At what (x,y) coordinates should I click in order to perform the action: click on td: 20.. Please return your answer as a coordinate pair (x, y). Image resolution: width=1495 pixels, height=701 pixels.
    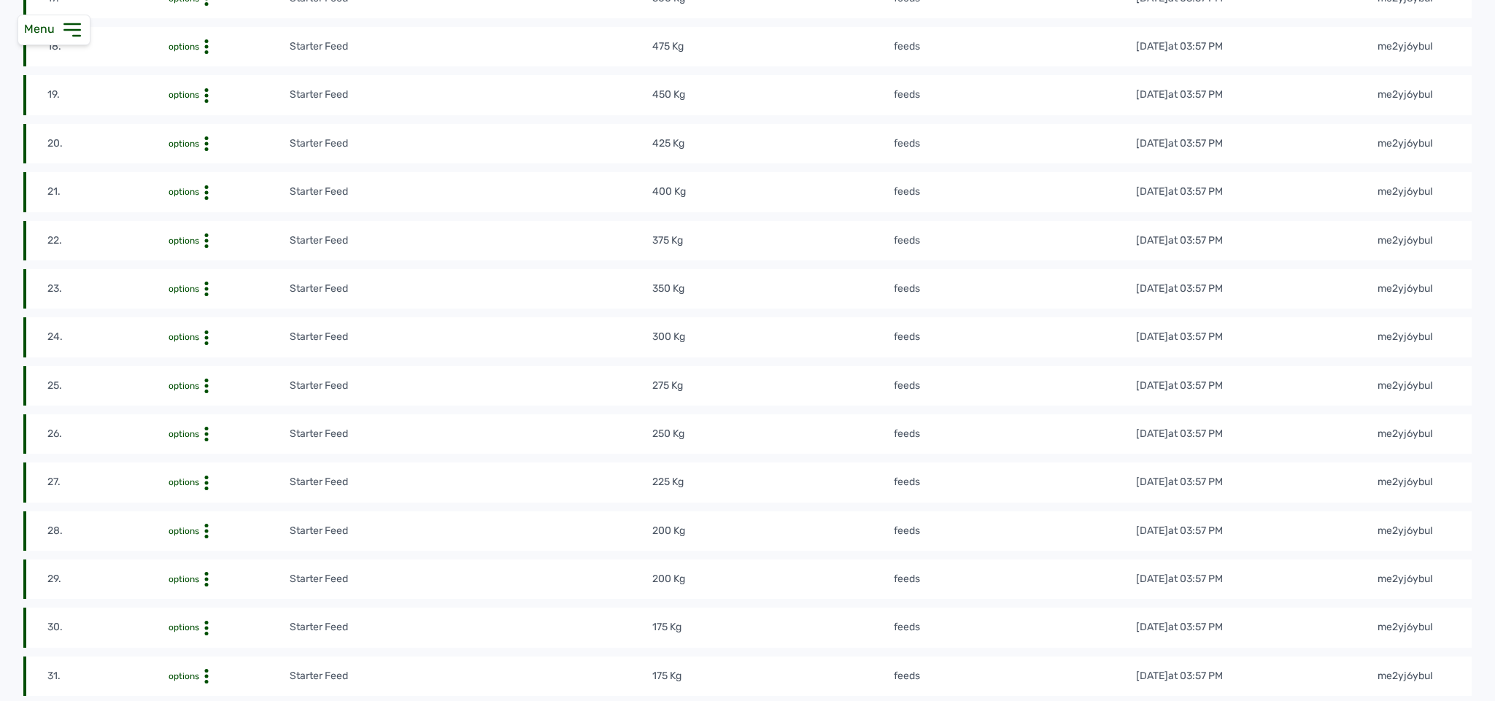
    Looking at the image, I should click on (107, 144).